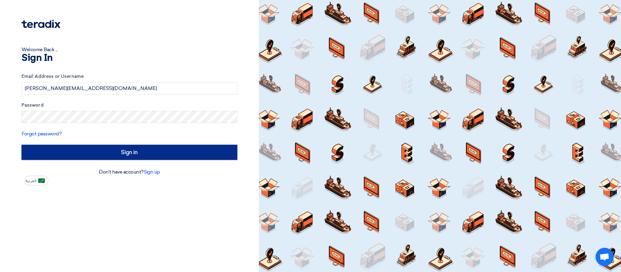  Describe the element at coordinates (129, 88) in the screenshot. I see `input: Enter your business email or username` at that location.